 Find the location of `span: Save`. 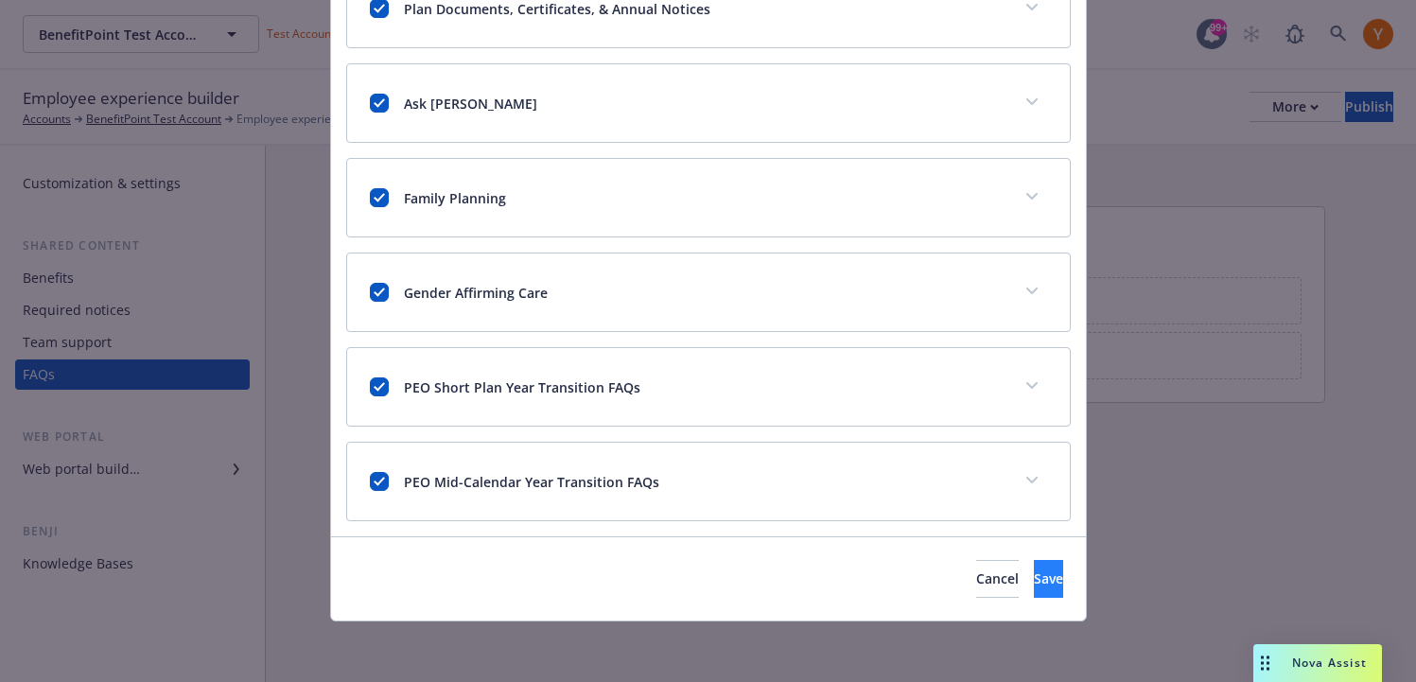

span: Save is located at coordinates (1048, 578).